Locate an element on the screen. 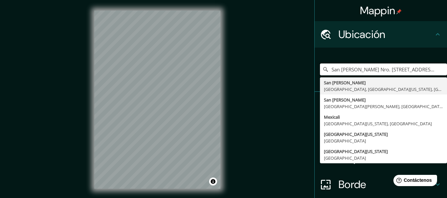 Image resolution: width=447 pixels, height=198 pixels. div: Ubicación is located at coordinates (380, 34).